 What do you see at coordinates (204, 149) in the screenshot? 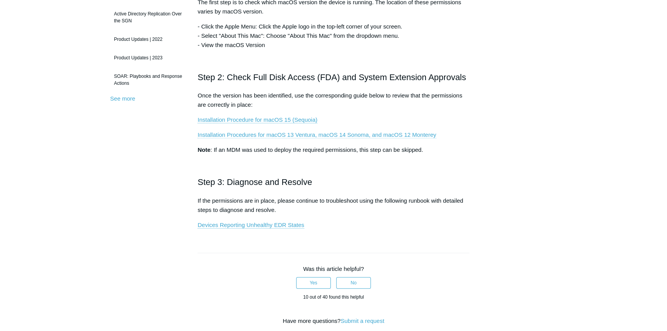
I see `strong: Note` at bounding box center [204, 149].